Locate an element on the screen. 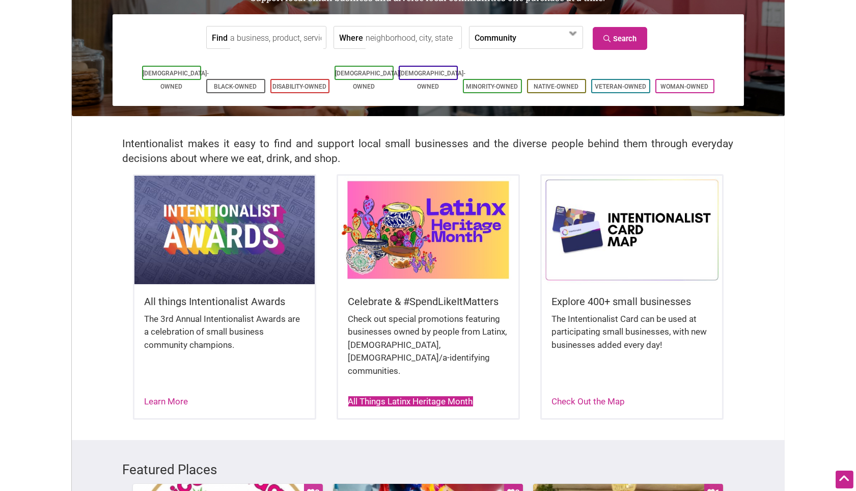 Image resolution: width=856 pixels, height=491 pixels. a: Learn More is located at coordinates (166, 401).